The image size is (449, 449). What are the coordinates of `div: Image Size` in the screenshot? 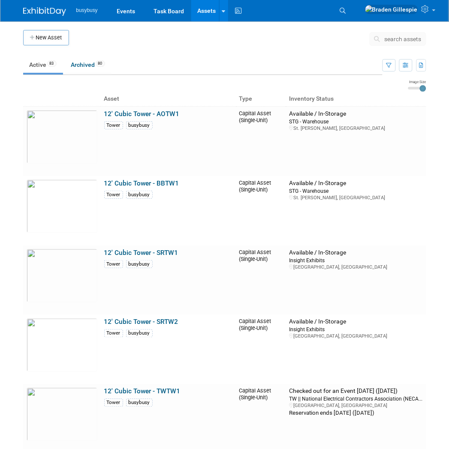 It's located at (417, 82).